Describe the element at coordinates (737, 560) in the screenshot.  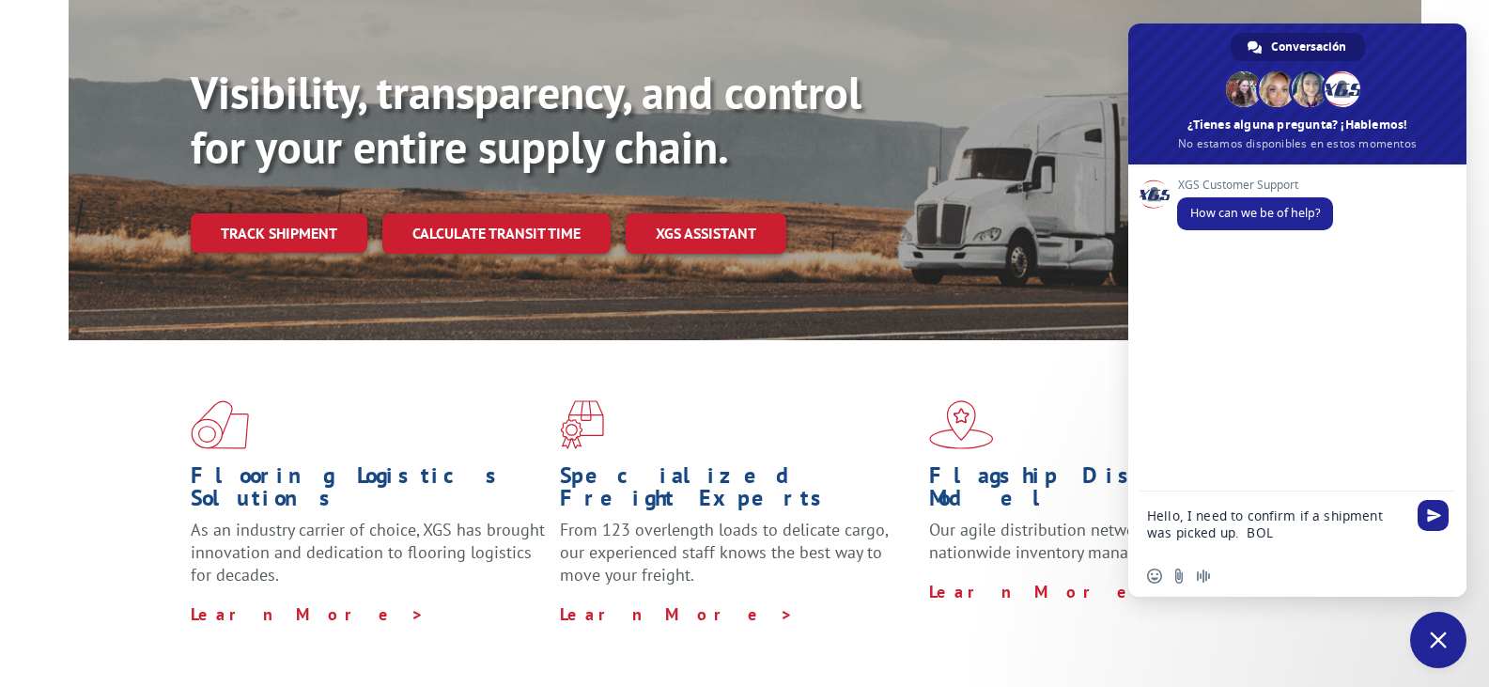
I see `p: From 123 overlength loads to delicate cargo, our experienced staff knows the best way to move you...` at that location.